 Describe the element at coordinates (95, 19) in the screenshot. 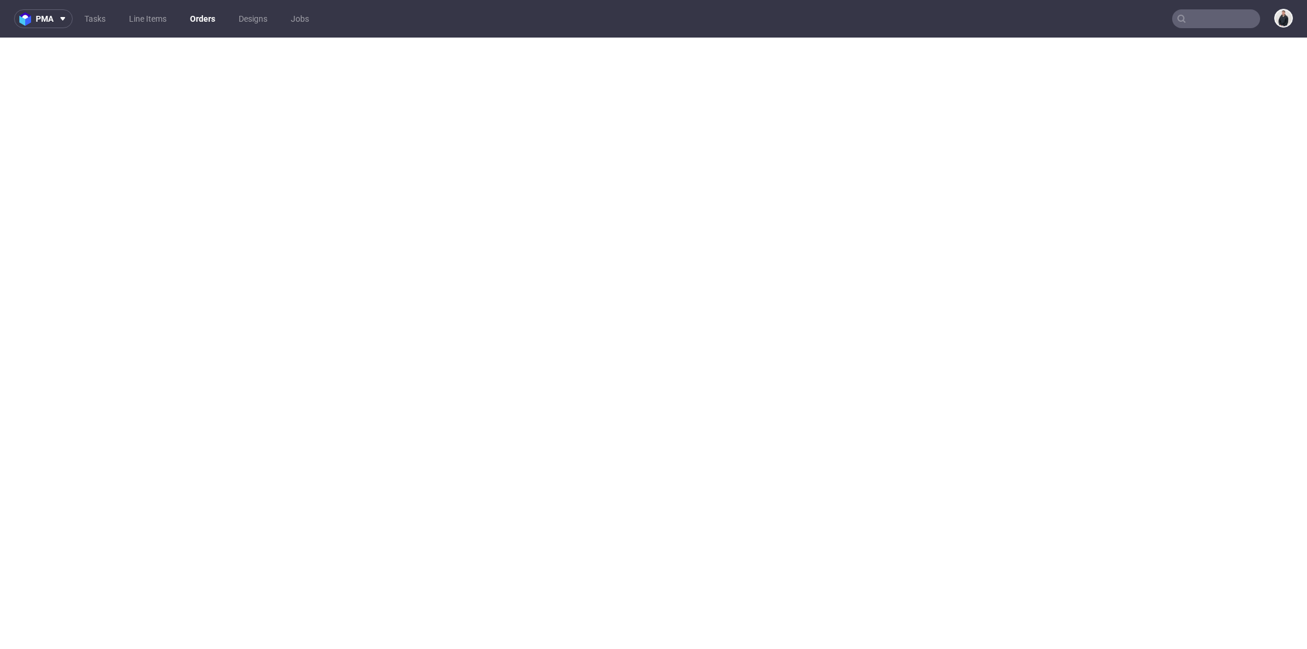

I see `a: Tasks` at that location.